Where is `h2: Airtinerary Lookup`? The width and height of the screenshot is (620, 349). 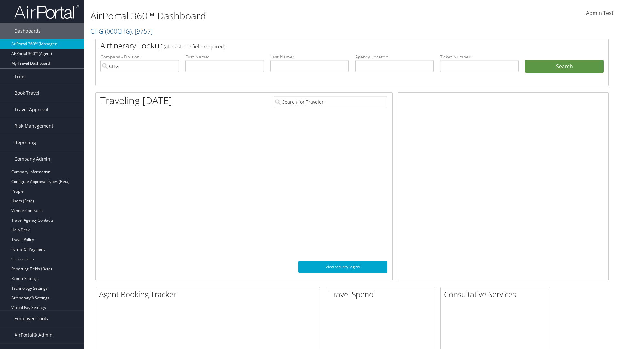
h2: Airtinerary Lookup is located at coordinates (331, 46).